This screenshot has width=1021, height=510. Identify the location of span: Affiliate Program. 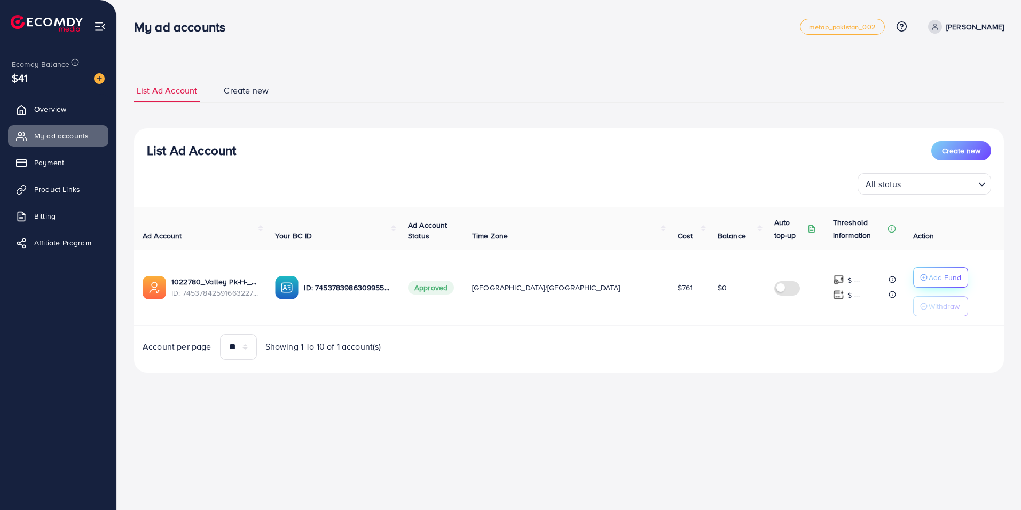
(62, 243).